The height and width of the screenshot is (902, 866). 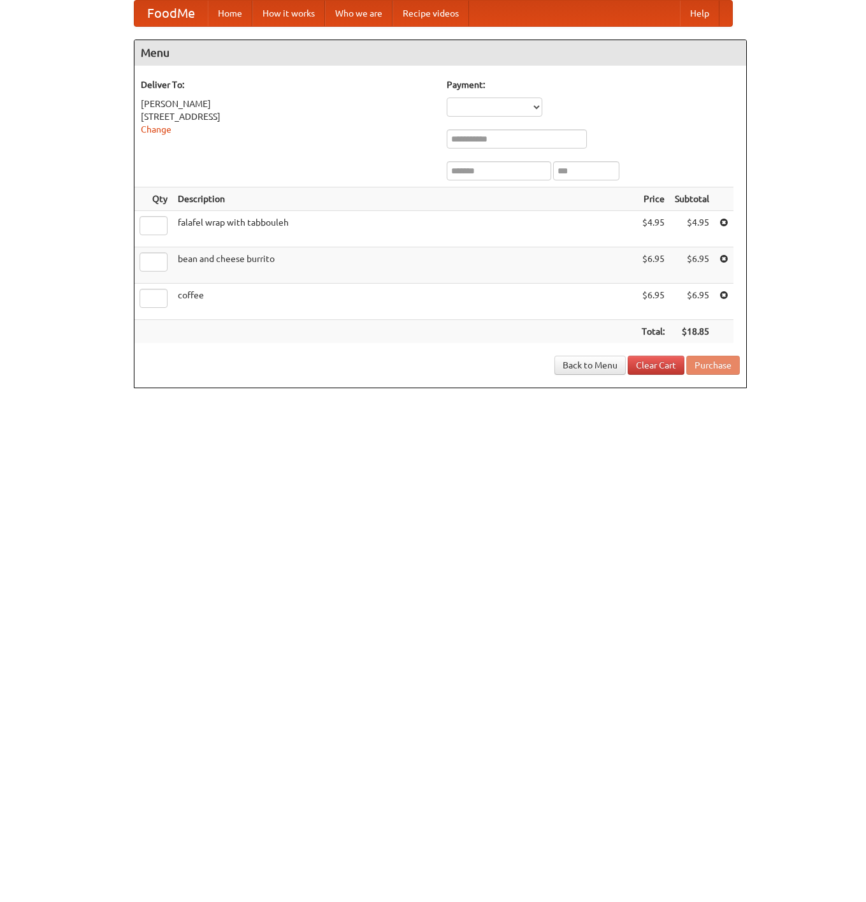 What do you see at coordinates (594, 85) in the screenshot?
I see `h5: Payment:` at bounding box center [594, 85].